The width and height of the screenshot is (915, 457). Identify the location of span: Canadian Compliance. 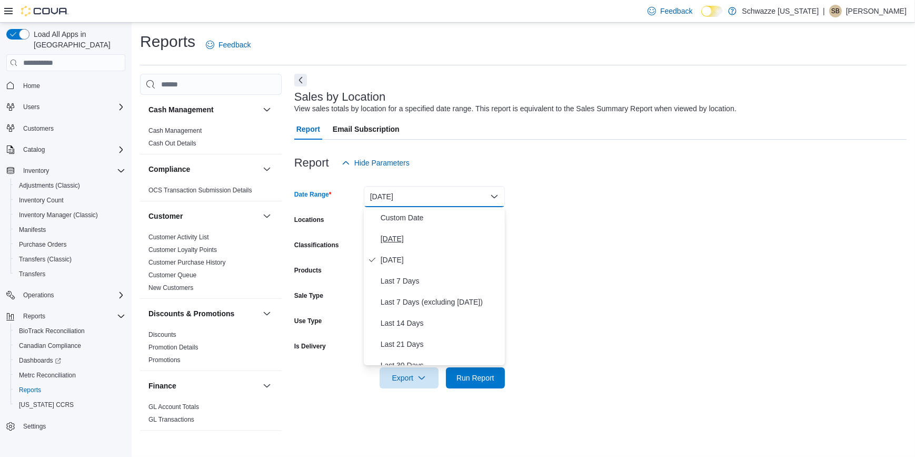
(50, 345).